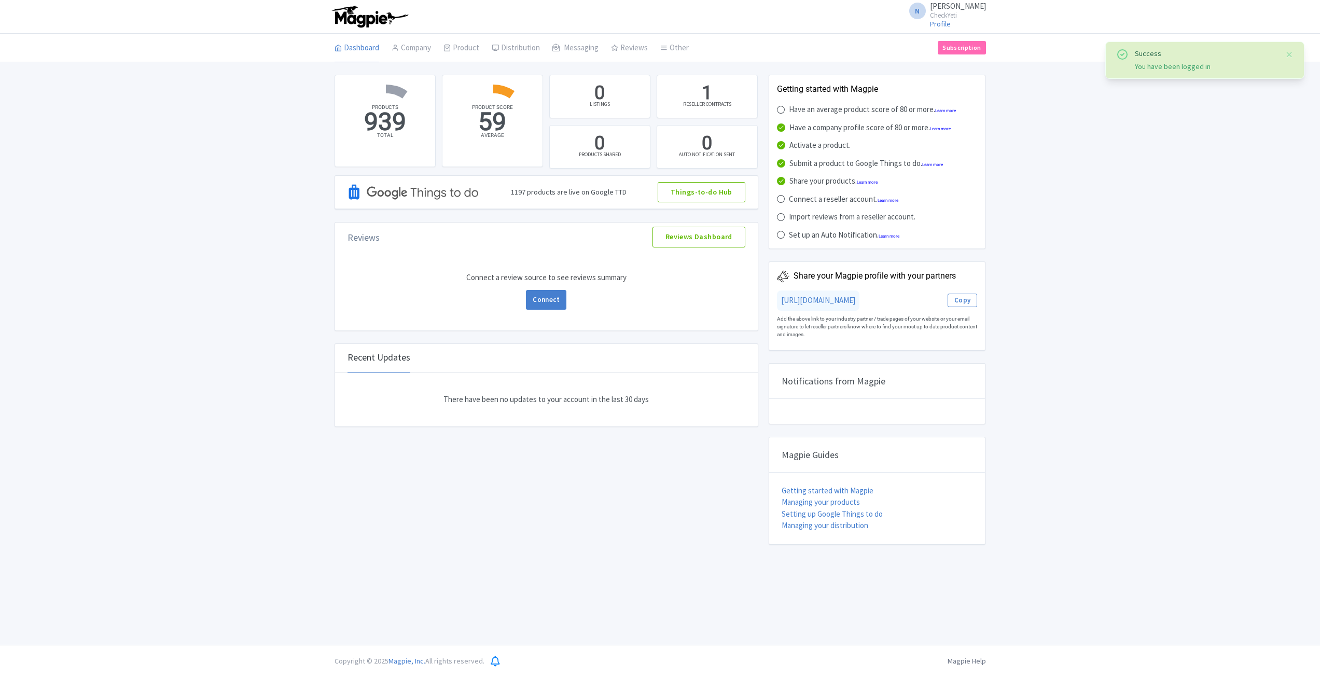 This screenshot has height=677, width=1320. Describe the element at coordinates (832, 513) in the screenshot. I see `a: Setting up Google Things to do` at that location.